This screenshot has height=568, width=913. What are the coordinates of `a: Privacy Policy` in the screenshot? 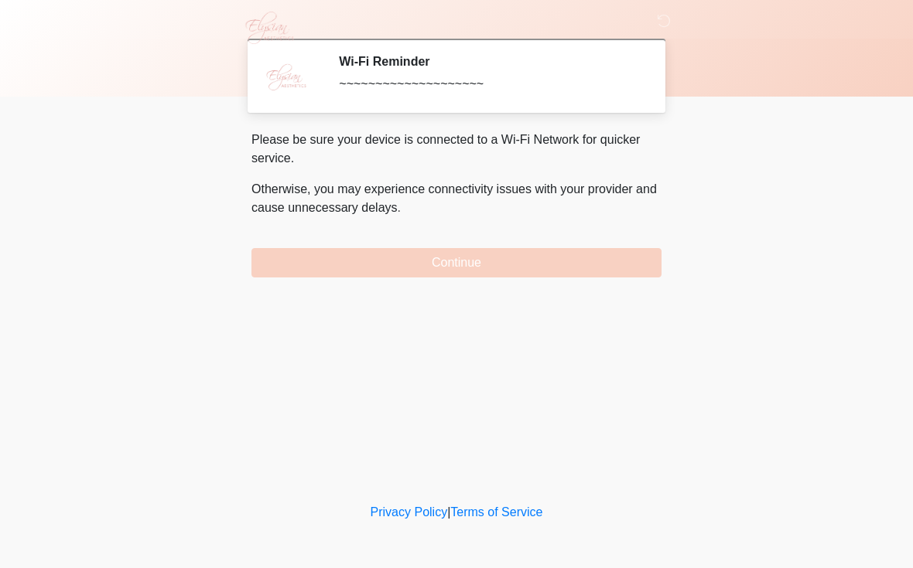 It's located at (409, 512).